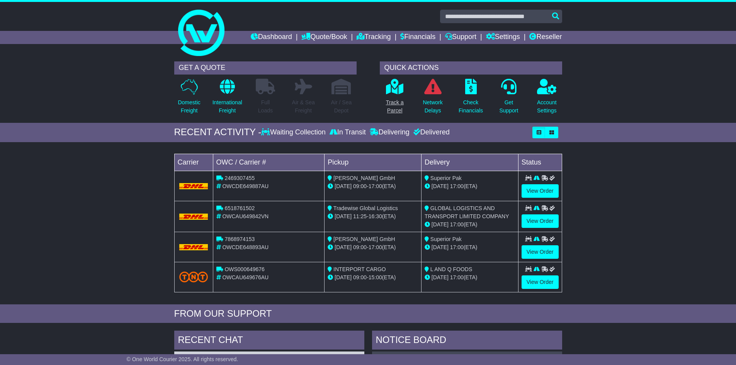 This screenshot has width=736, height=365. Describe the element at coordinates (375, 216) in the screenshot. I see `span: 16:30` at that location.